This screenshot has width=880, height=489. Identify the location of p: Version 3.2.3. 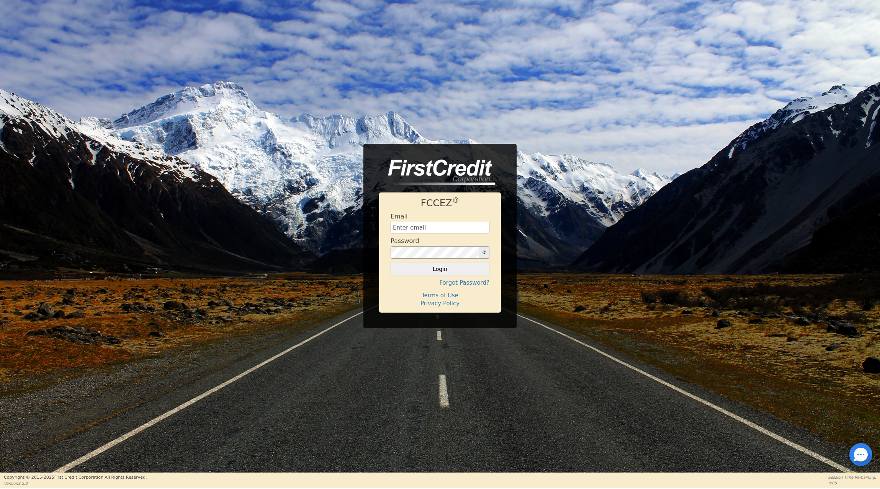
(75, 483).